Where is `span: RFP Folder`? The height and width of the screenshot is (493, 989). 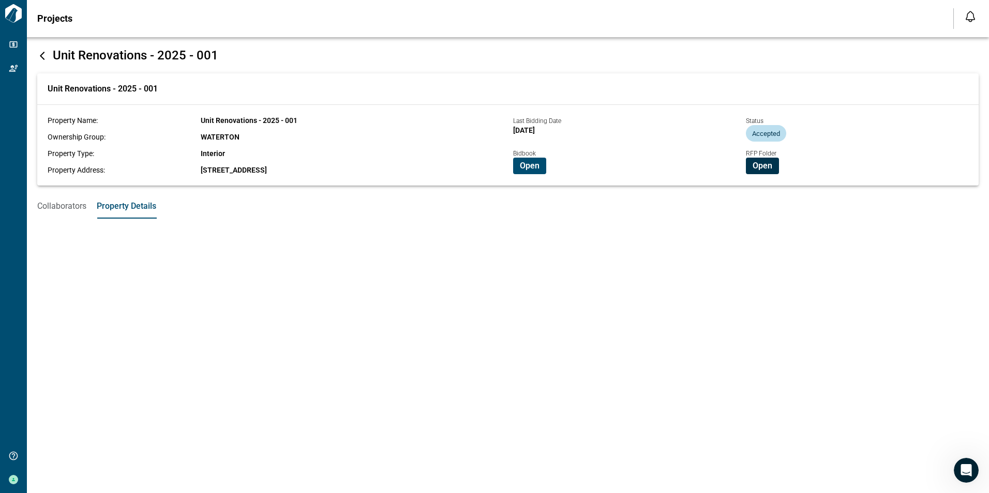
span: RFP Folder is located at coordinates (761, 154).